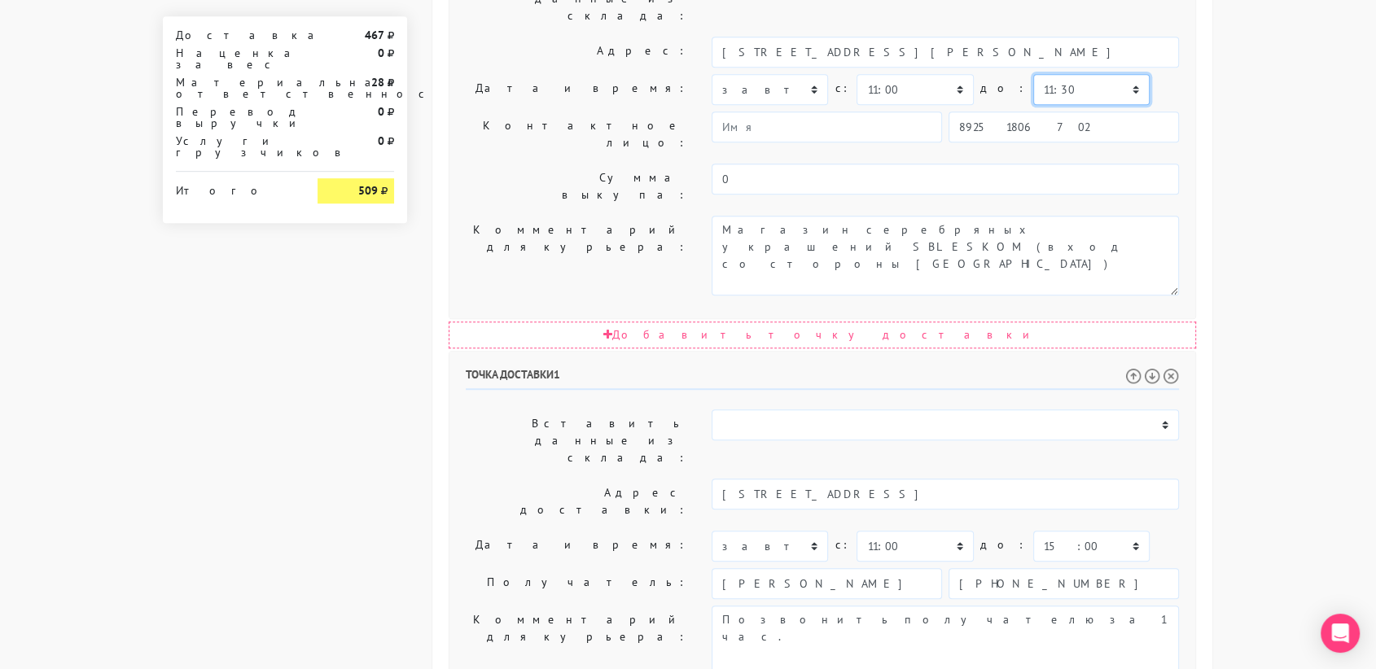 The image size is (1376, 669). I want to click on label: Комментарий для курьера:, so click(577, 256).